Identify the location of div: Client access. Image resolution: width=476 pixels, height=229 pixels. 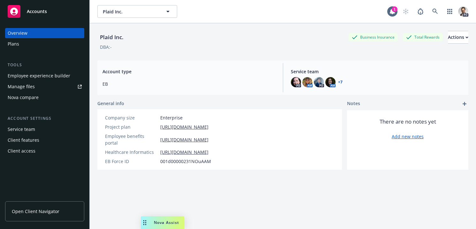
(21, 151).